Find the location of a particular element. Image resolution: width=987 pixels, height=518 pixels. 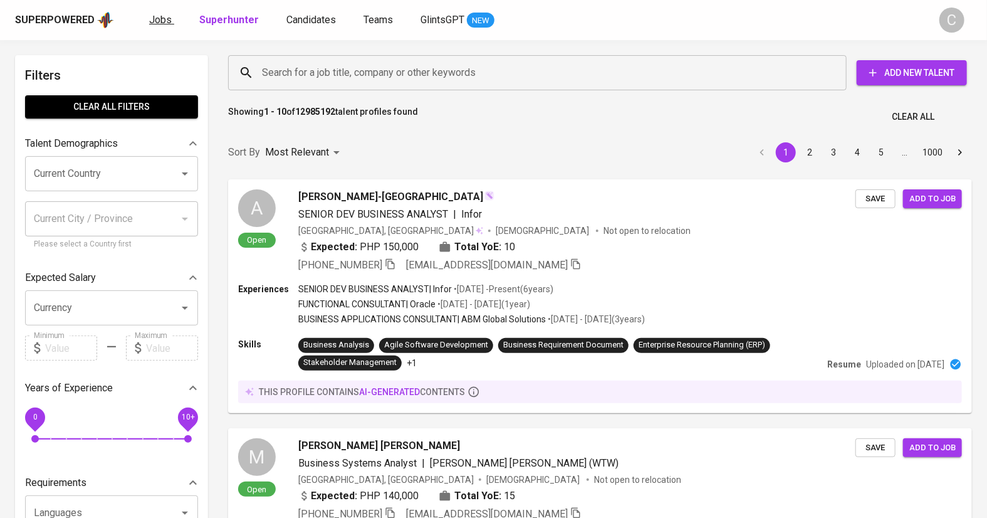

button: Clear All is located at coordinates (913, 117).